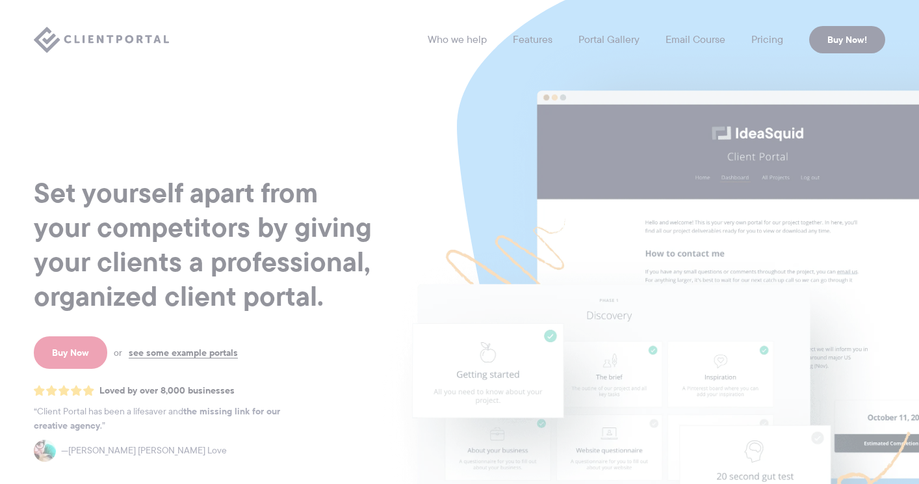  Describe the element at coordinates (204, 244) in the screenshot. I see `h1: Set yourself apart from your competitors by giving your clients a professional, organized client ...` at that location.